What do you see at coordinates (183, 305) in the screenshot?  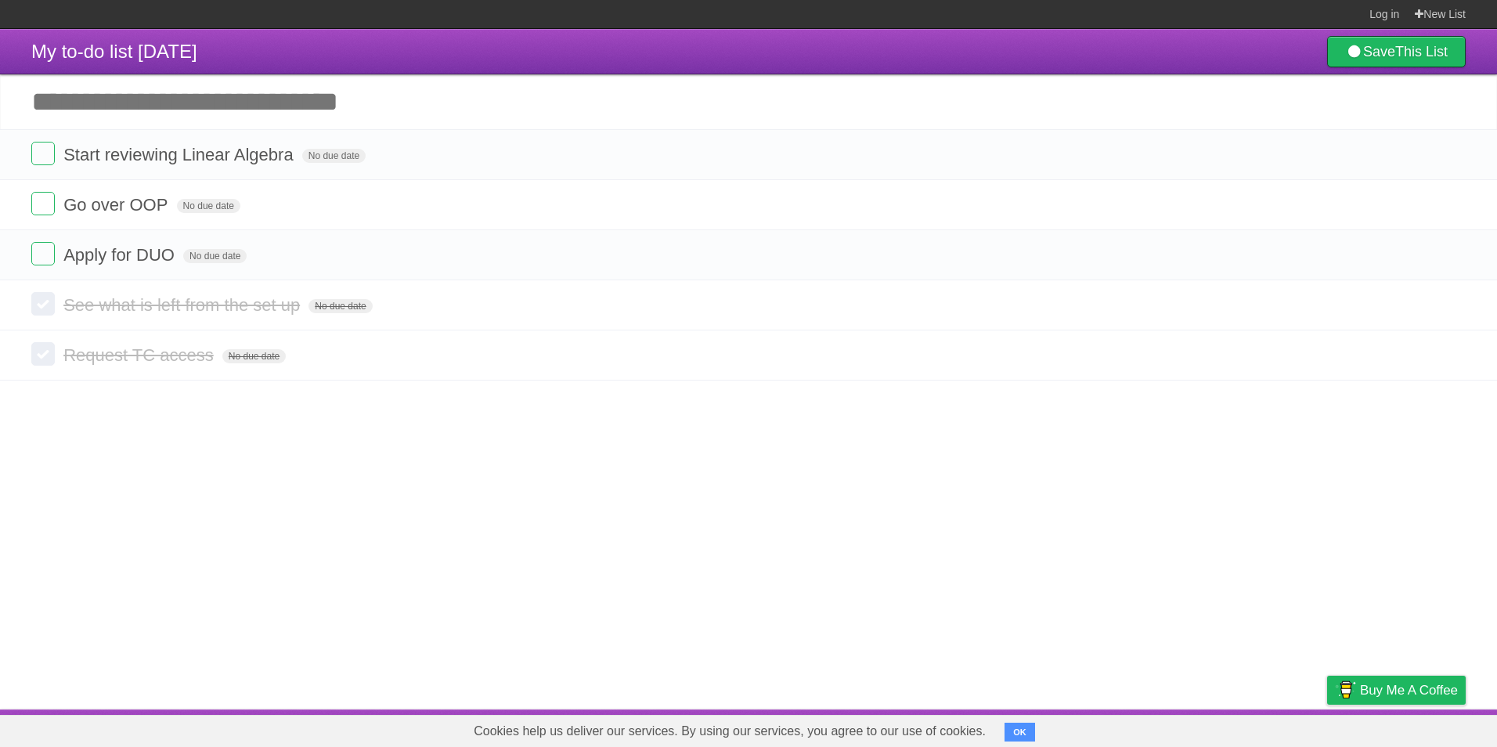 I see `span: See what is left from the set up` at bounding box center [183, 305].